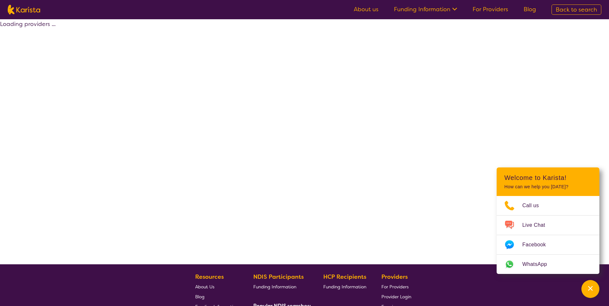 The height and width of the screenshot is (306, 609). I want to click on b: Providers, so click(394, 277).